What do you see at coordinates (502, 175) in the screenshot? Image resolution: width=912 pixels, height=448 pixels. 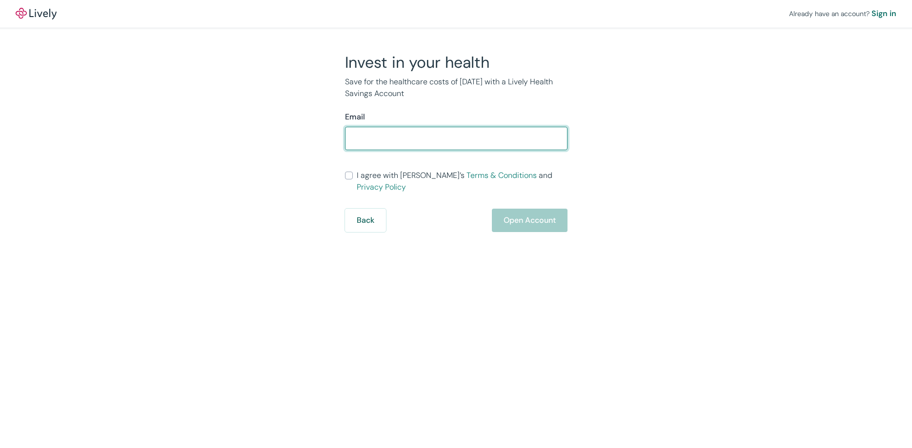 I see `a: Terms & Conditions` at bounding box center [502, 175].